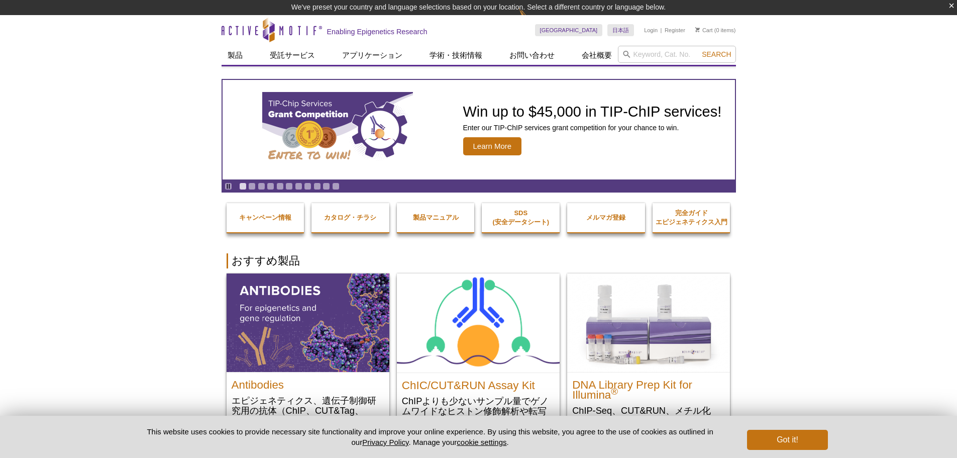  What do you see at coordinates (243, 186) in the screenshot?
I see `a: Go to slide 1` at bounding box center [243, 186].